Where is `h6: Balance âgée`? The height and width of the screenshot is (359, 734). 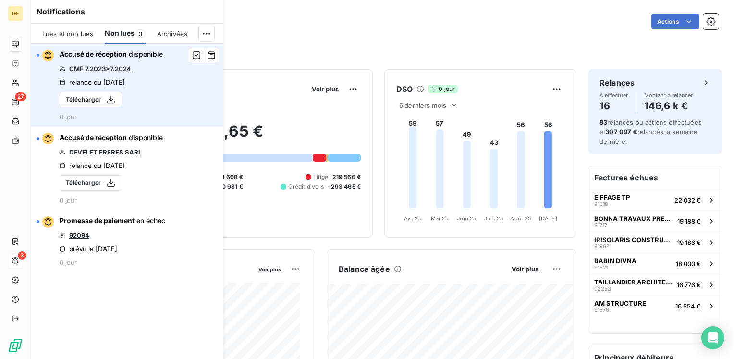
h6: Balance âgée is located at coordinates (364, 269).